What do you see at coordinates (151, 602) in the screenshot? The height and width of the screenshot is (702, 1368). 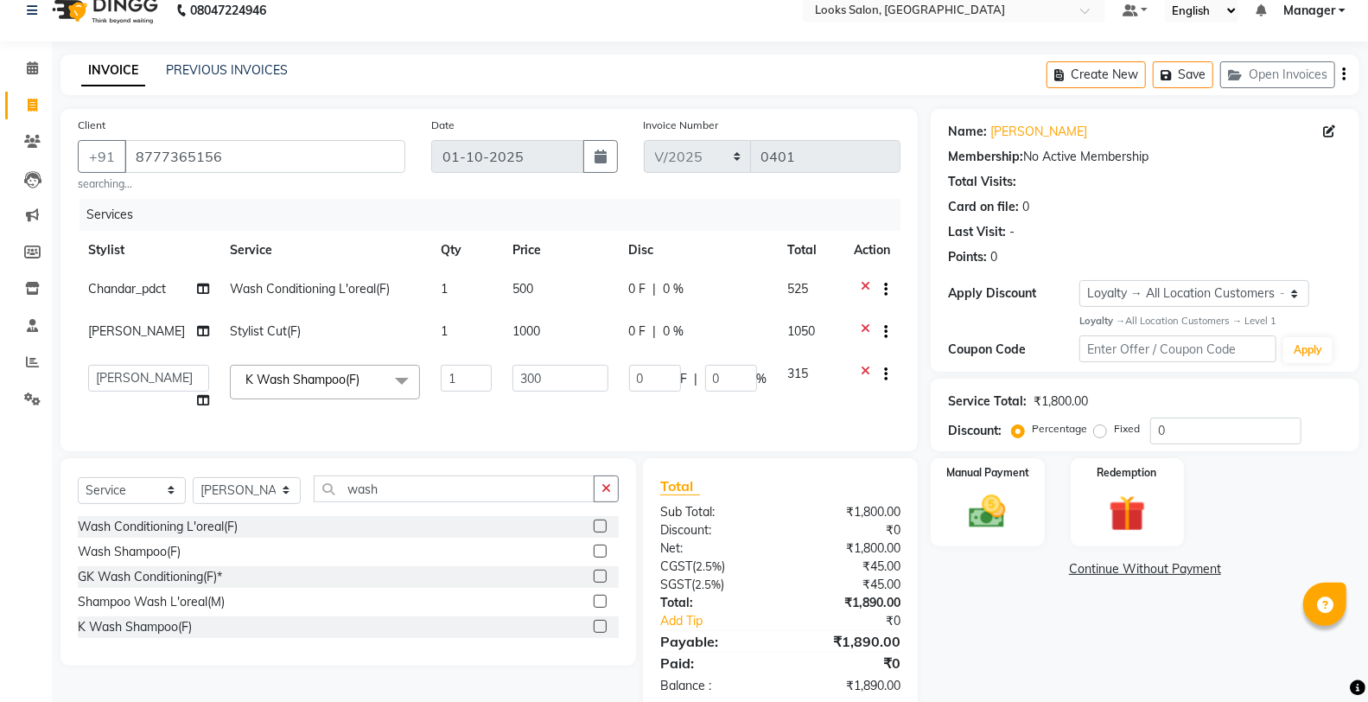 I see `div: Shampoo Wash L'oreal(M)` at bounding box center [151, 602].